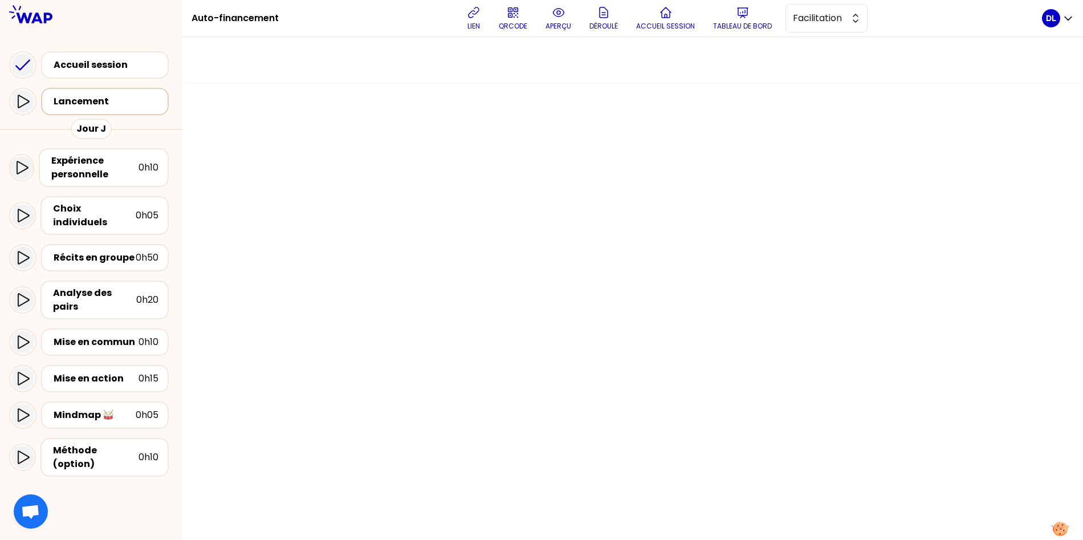  What do you see at coordinates (108, 101) in the screenshot?
I see `div: Lancement` at bounding box center [108, 101].